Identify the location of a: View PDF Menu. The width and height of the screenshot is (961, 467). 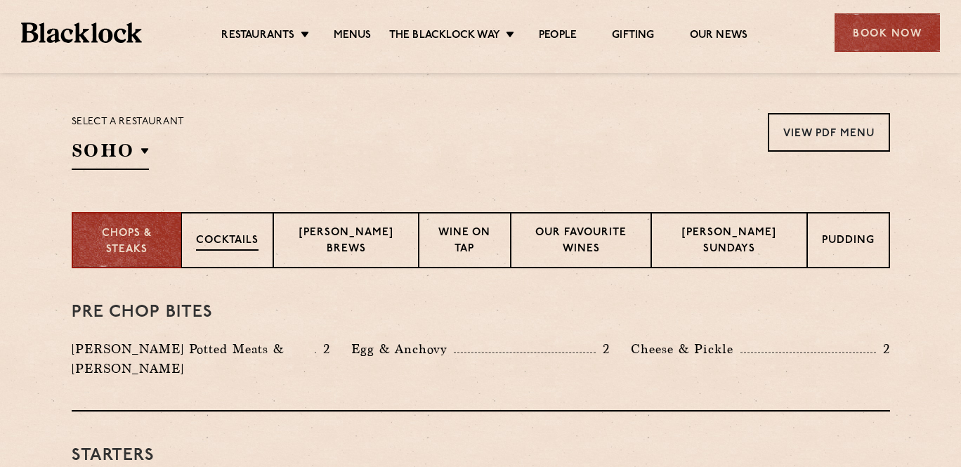
(829, 132).